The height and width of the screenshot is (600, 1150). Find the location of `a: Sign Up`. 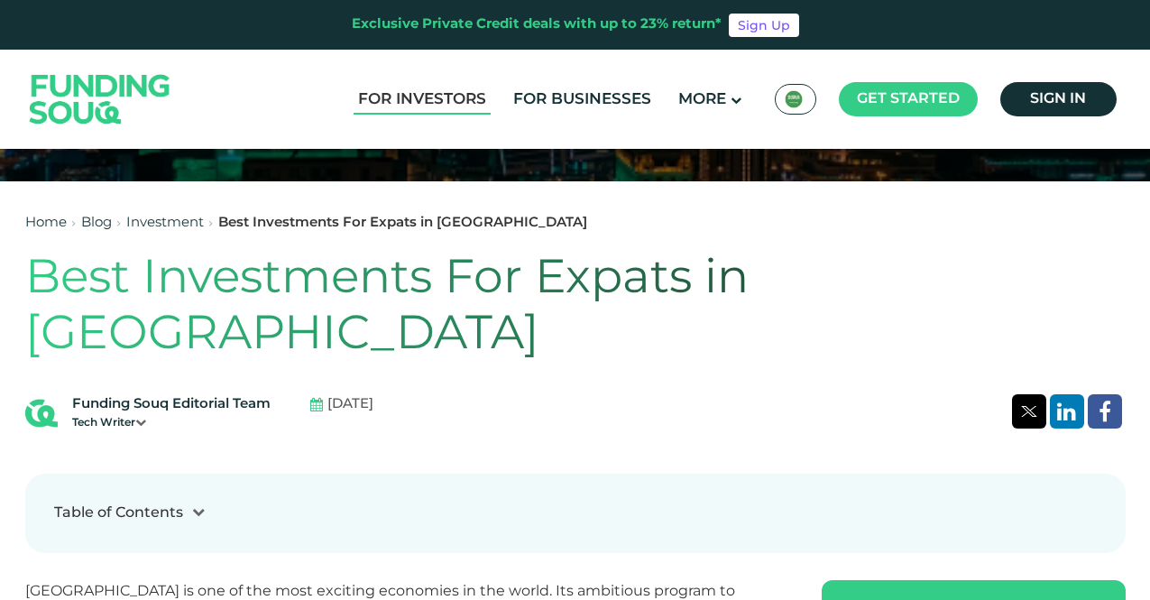

a: Sign Up is located at coordinates (764, 25).